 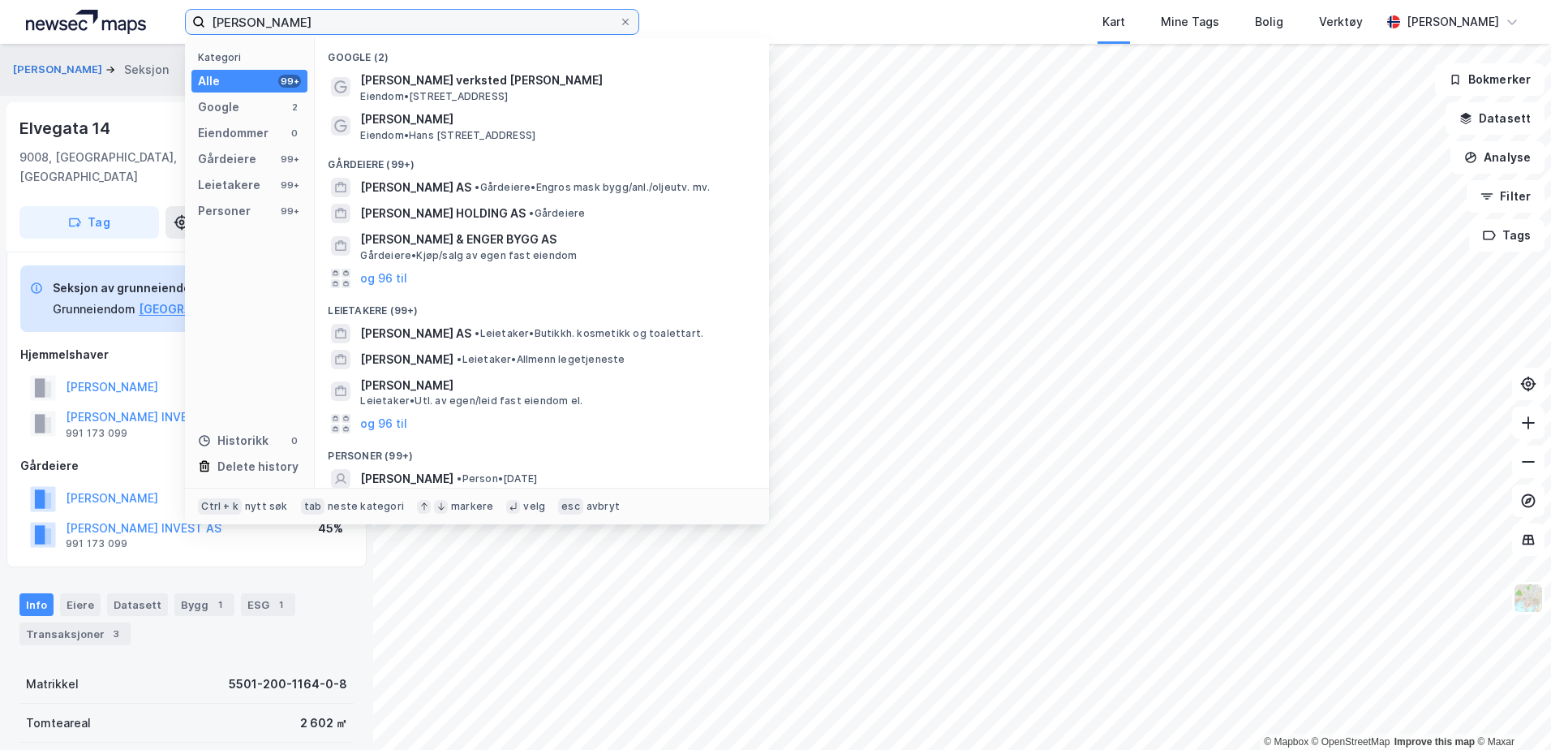 I want to click on div: Eiere, so click(x=80, y=604).